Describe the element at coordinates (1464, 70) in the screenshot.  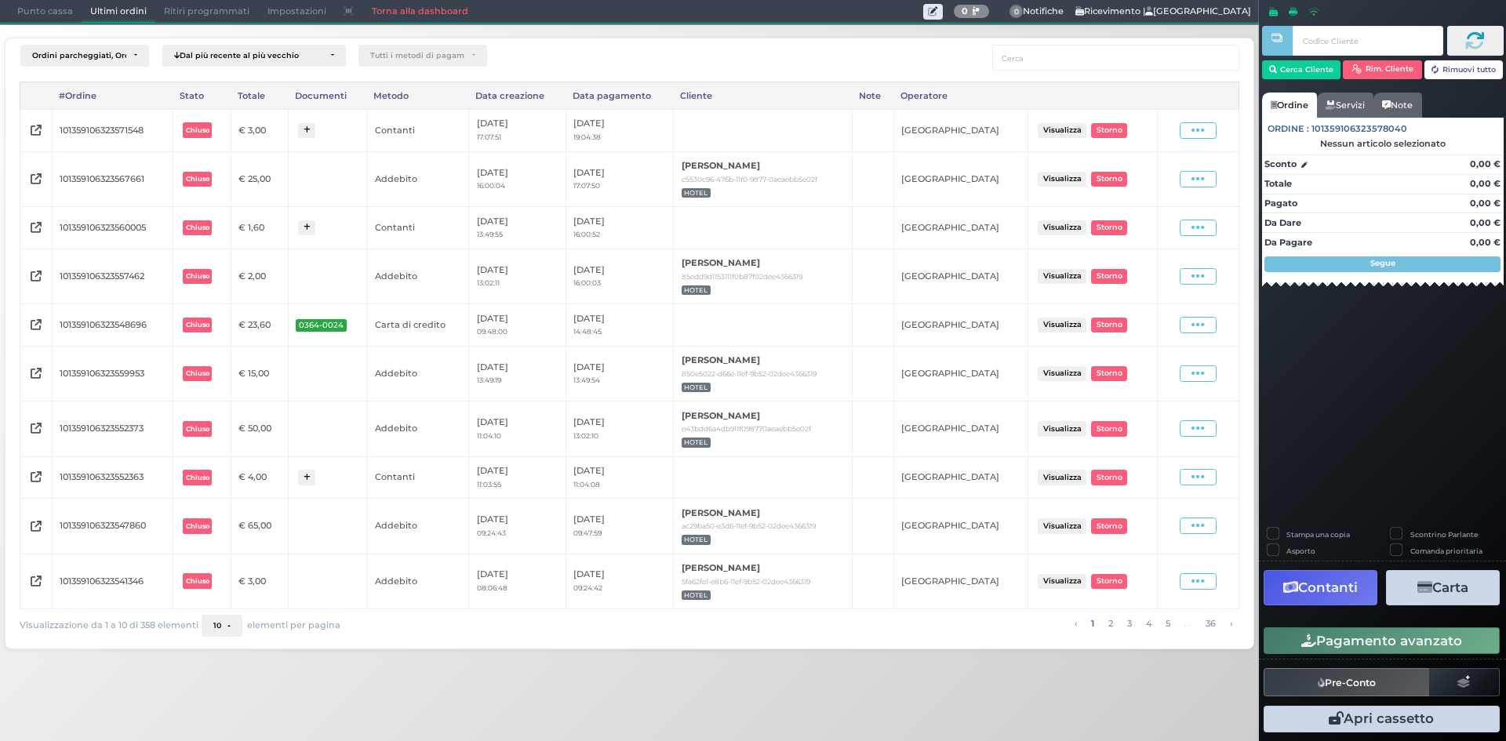
I see `button: Rimuovi tutto` at that location.